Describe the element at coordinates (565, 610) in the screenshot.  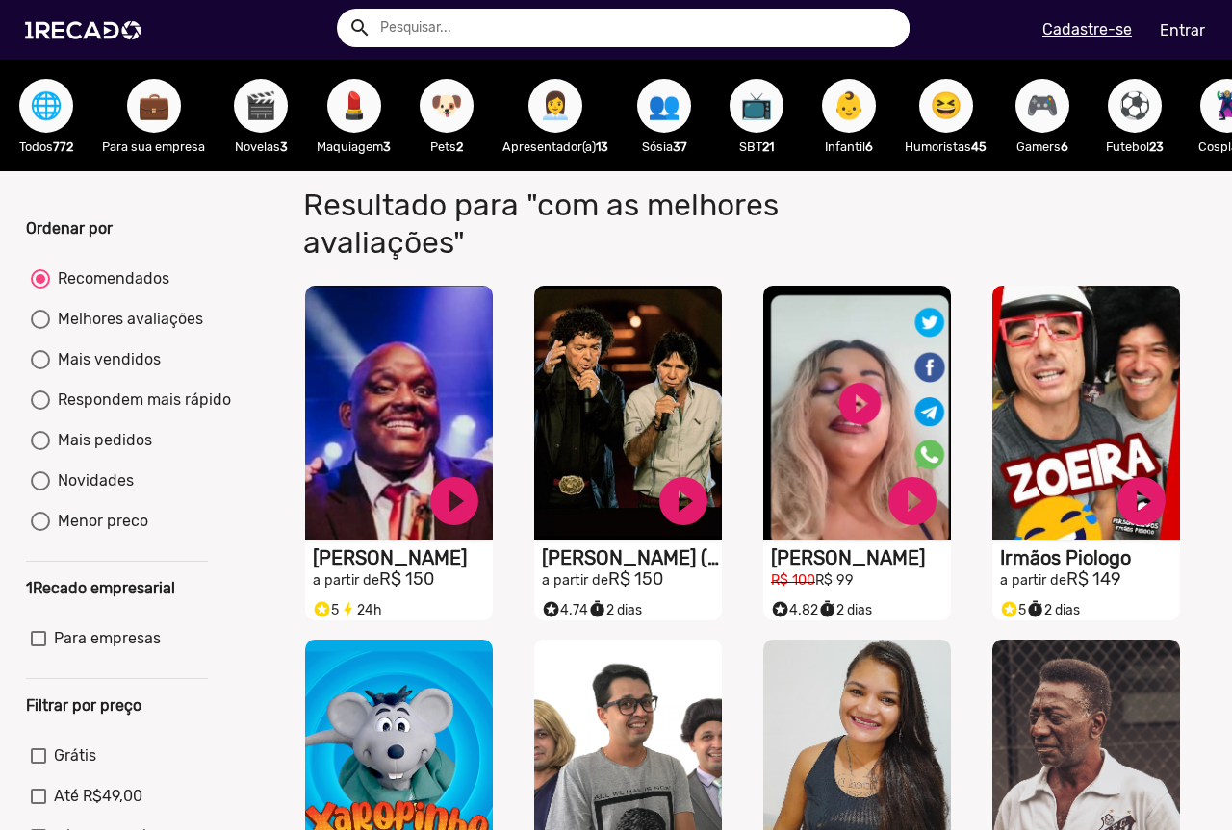
I see `span: 4.74` at that location.